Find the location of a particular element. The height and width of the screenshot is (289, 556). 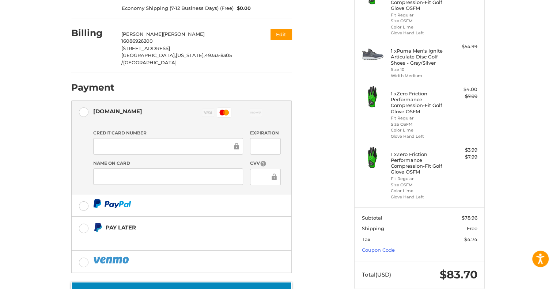

label: Expiration is located at coordinates (265, 133).